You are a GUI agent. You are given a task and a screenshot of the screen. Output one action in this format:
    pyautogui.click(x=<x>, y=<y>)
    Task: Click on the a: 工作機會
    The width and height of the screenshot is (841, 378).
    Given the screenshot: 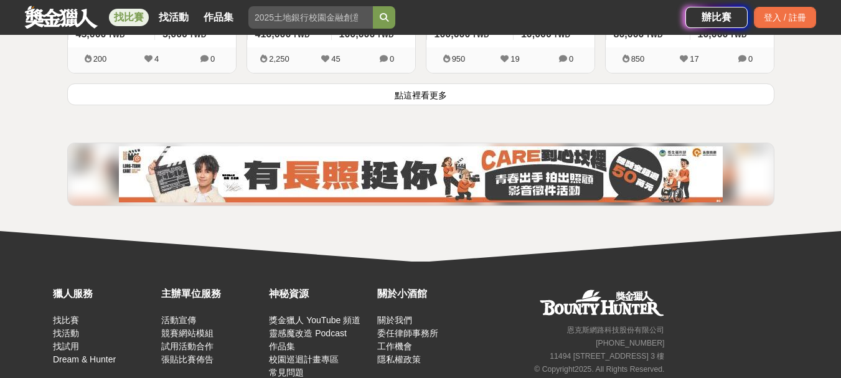 What is the action you would take?
    pyautogui.click(x=395, y=346)
    